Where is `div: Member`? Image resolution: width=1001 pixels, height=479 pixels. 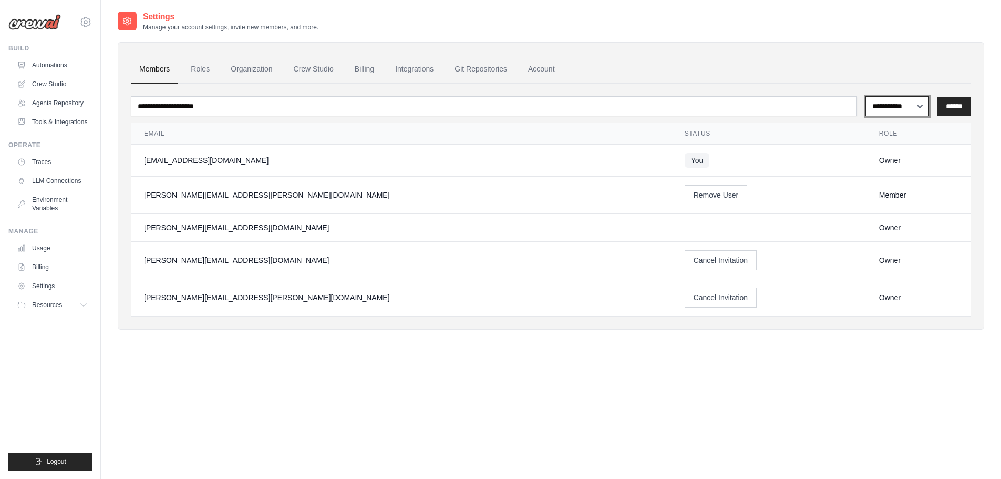 div: Member is located at coordinates (918, 195).